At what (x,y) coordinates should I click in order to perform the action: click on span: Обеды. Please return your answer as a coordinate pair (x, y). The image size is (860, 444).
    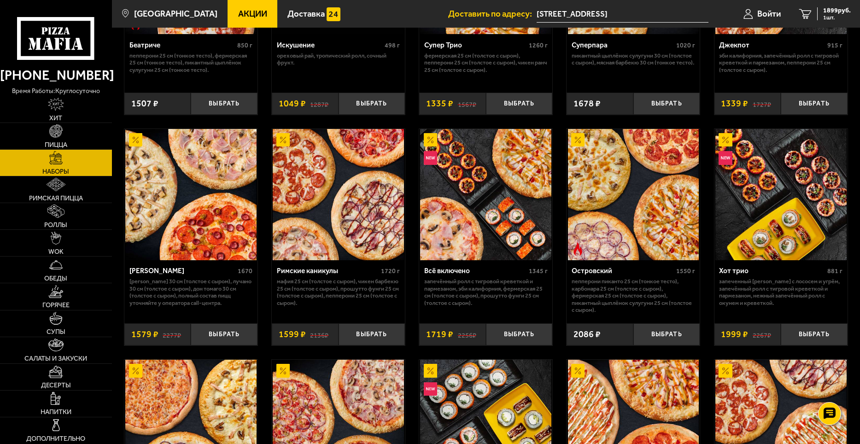
    Looking at the image, I should click on (56, 278).